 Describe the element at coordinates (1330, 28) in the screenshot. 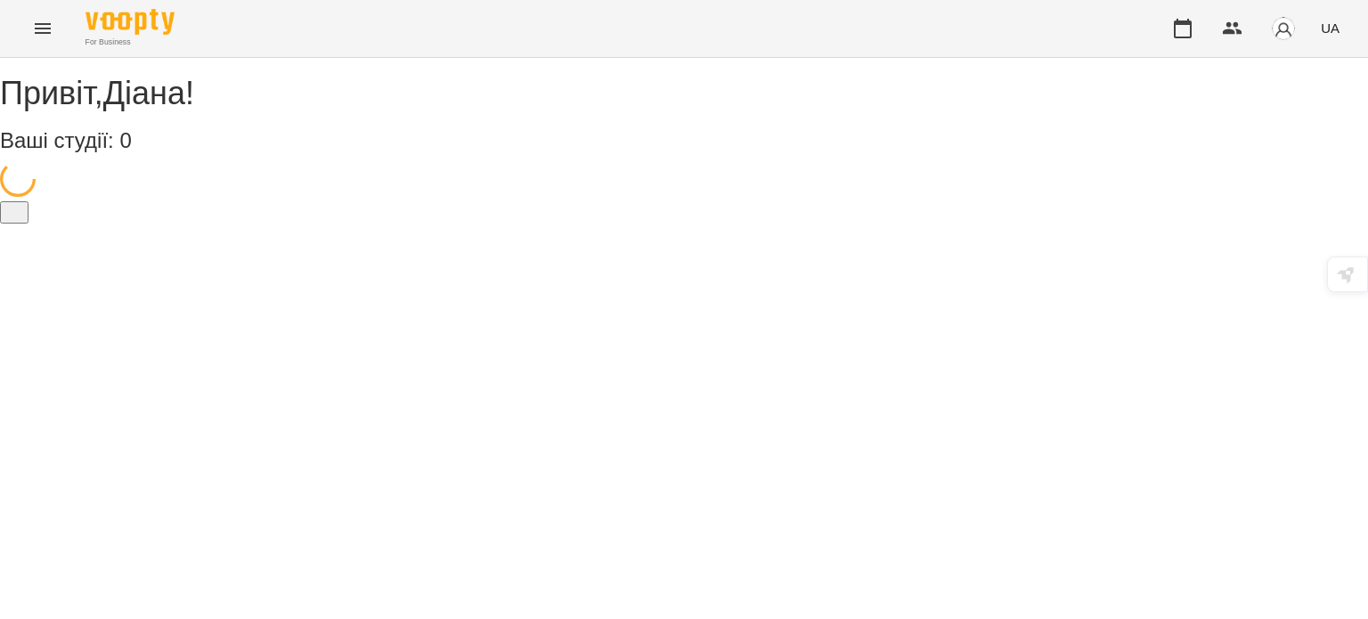

I see `button: UA` at that location.